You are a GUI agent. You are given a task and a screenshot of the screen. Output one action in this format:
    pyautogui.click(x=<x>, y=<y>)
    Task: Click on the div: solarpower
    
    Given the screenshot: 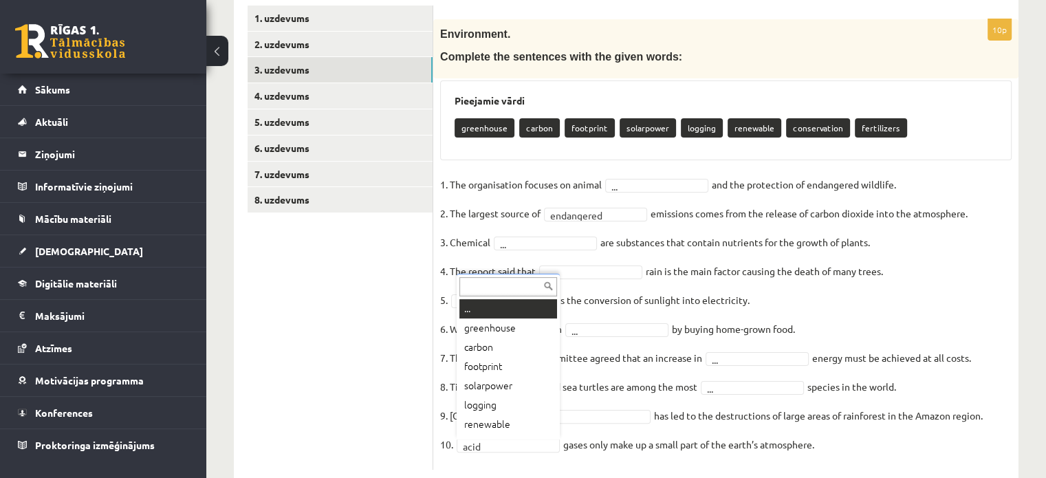 What is the action you would take?
    pyautogui.click(x=508, y=386)
    